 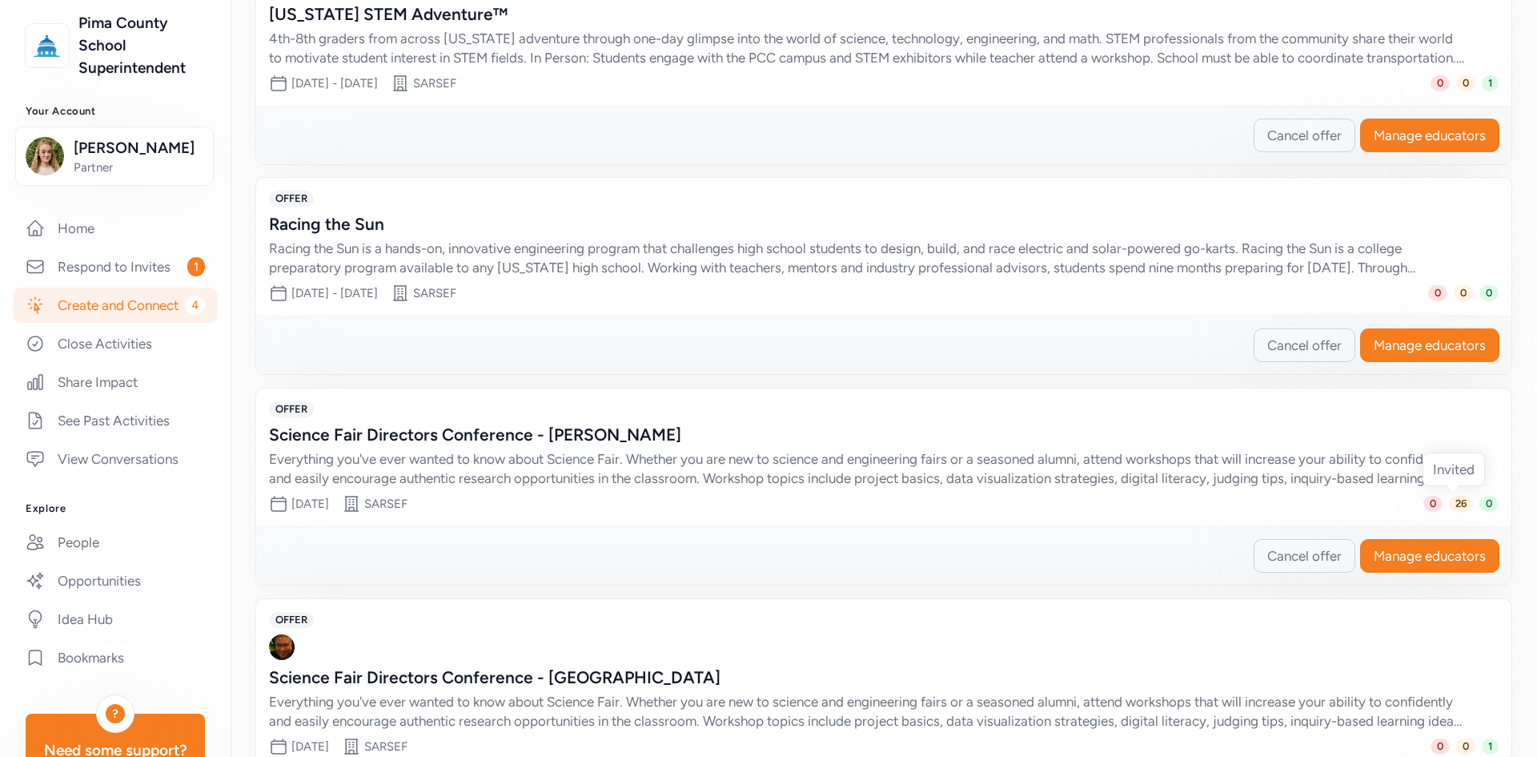 What do you see at coordinates (115, 619) in the screenshot?
I see `a: Idea Hub` at bounding box center [115, 619].